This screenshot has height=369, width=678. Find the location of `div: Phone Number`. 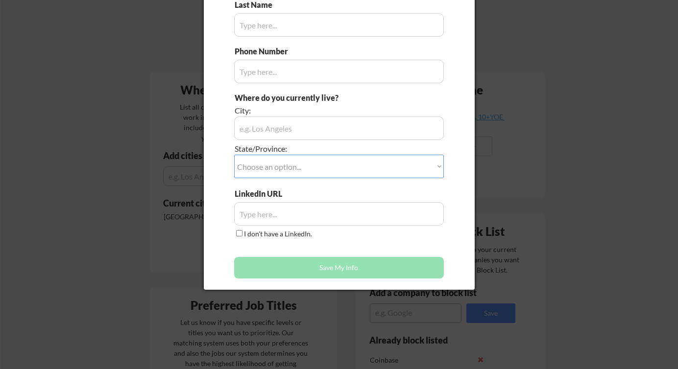

div: Phone Number is located at coordinates (264, 51).